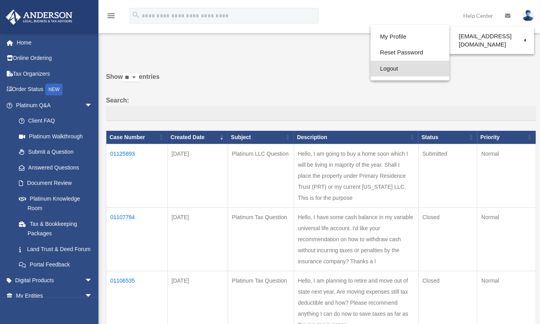  What do you see at coordinates (136, 15) in the screenshot?
I see `i: search` at bounding box center [136, 15].